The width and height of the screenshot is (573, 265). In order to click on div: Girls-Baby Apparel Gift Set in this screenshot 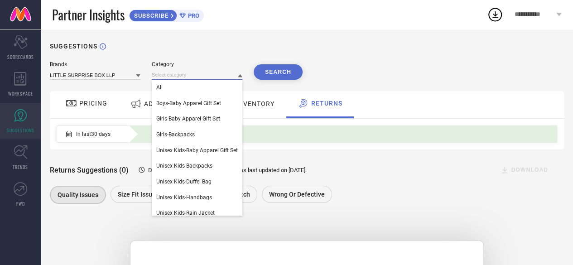, I will do `click(197, 119)`.